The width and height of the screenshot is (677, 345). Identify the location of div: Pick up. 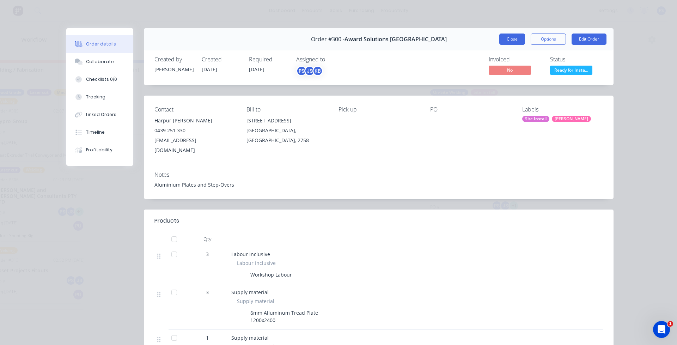
(378, 109).